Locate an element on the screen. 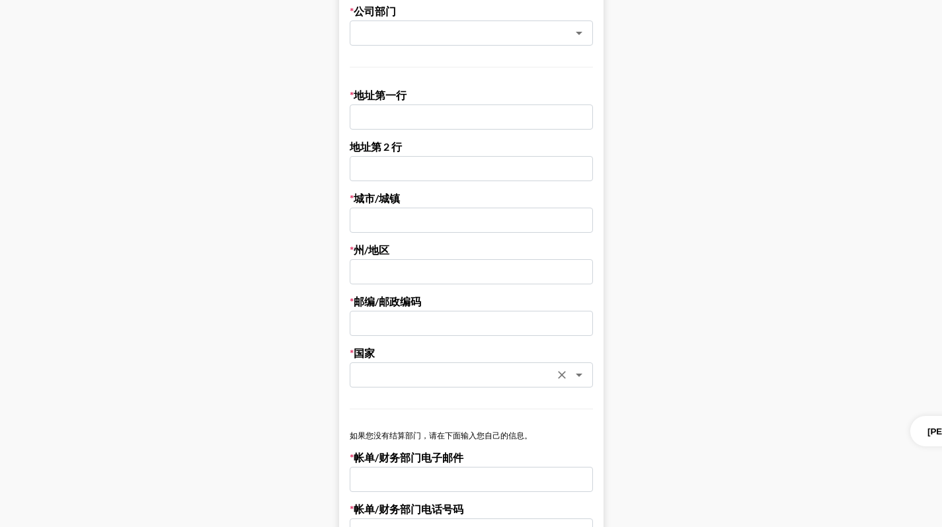  font: 帐单/财务部门电话号码 is located at coordinates (408, 508).